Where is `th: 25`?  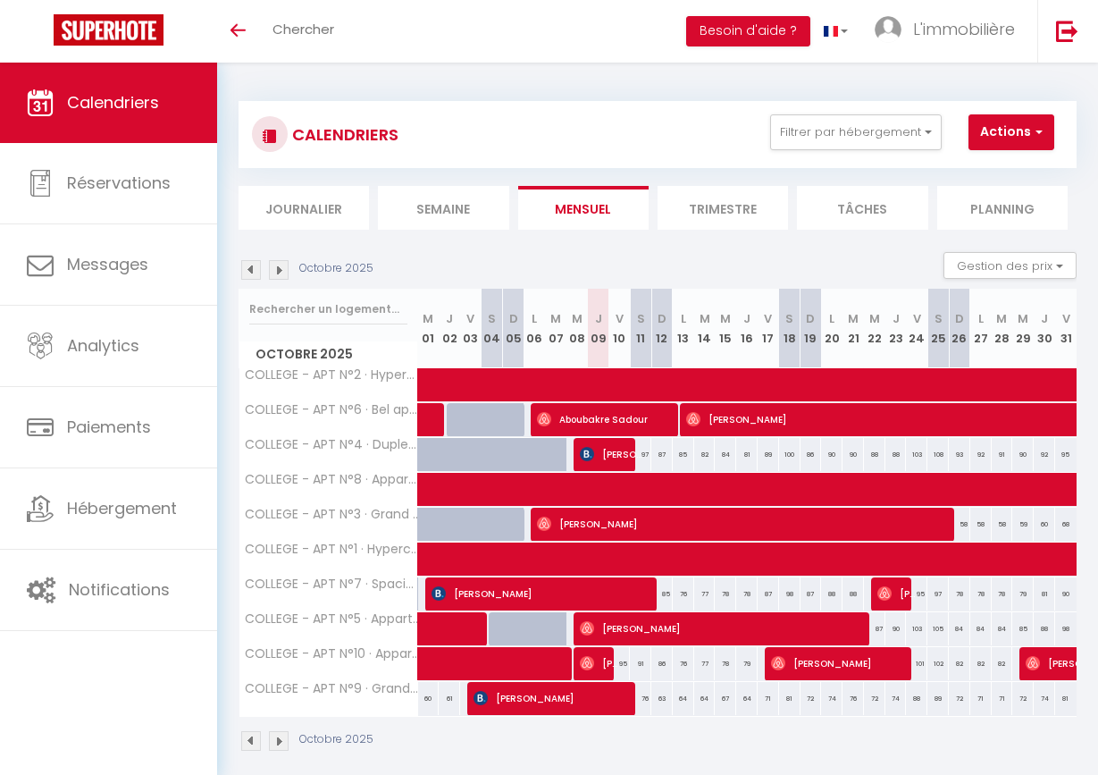 th: 25 is located at coordinates (938, 328).